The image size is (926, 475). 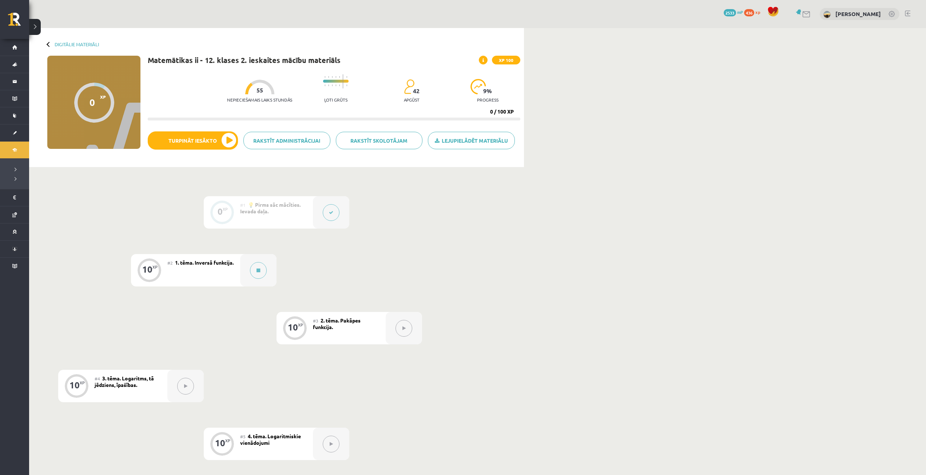 What do you see at coordinates (754, 12) in the screenshot?
I see `a: 436 xp` at bounding box center [754, 12].